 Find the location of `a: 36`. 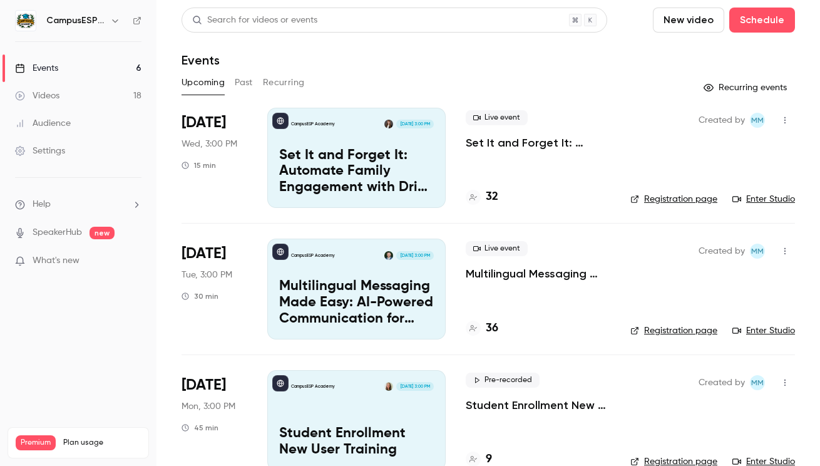

a: 36 is located at coordinates (482, 328).